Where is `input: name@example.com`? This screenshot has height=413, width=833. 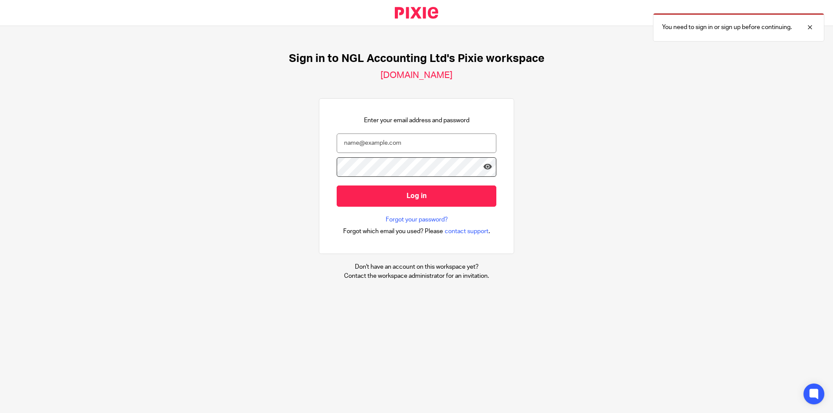 input: name@example.com is located at coordinates (416, 143).